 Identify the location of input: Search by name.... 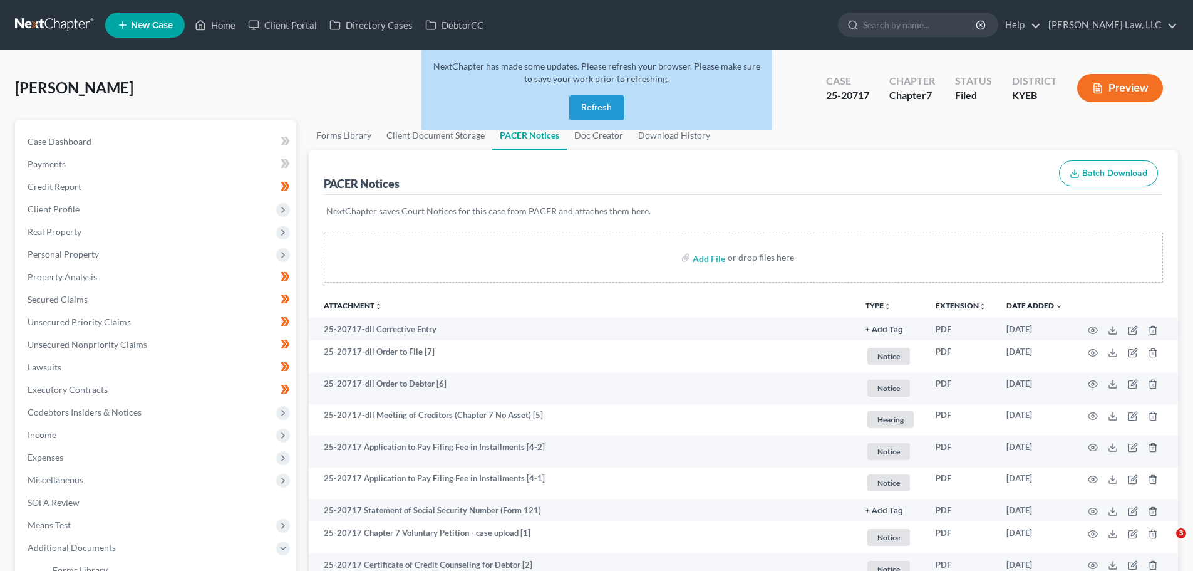
(920, 24).